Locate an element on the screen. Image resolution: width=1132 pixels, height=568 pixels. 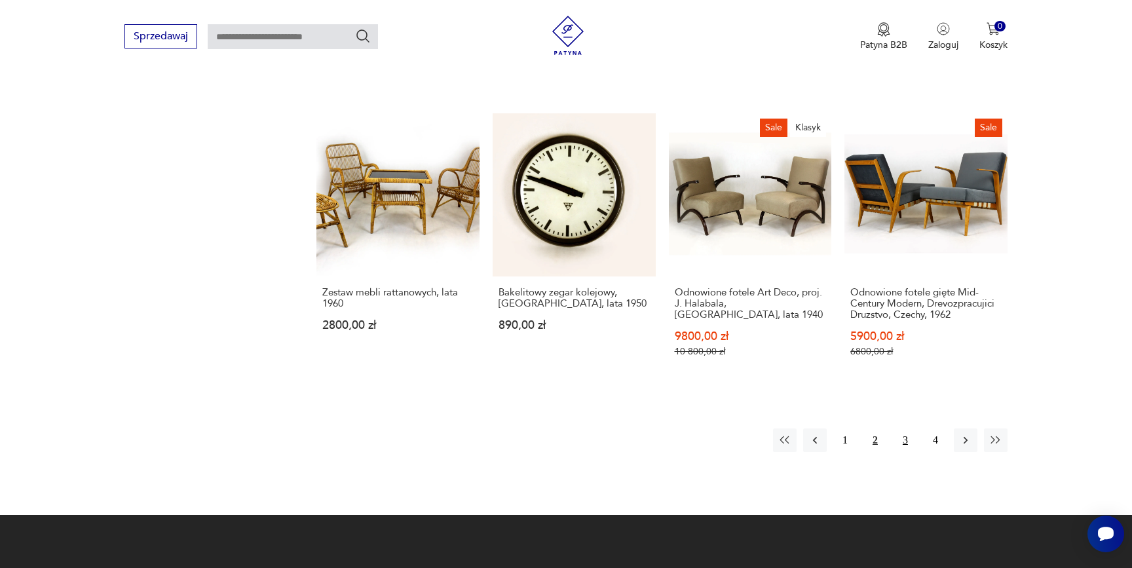
p: 10 800,00 zł is located at coordinates (750, 351).